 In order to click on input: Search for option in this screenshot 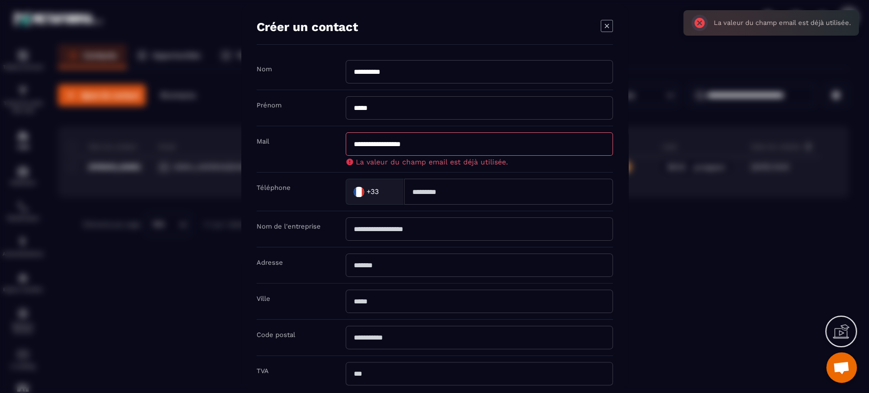, I will do `click(387, 191)`.